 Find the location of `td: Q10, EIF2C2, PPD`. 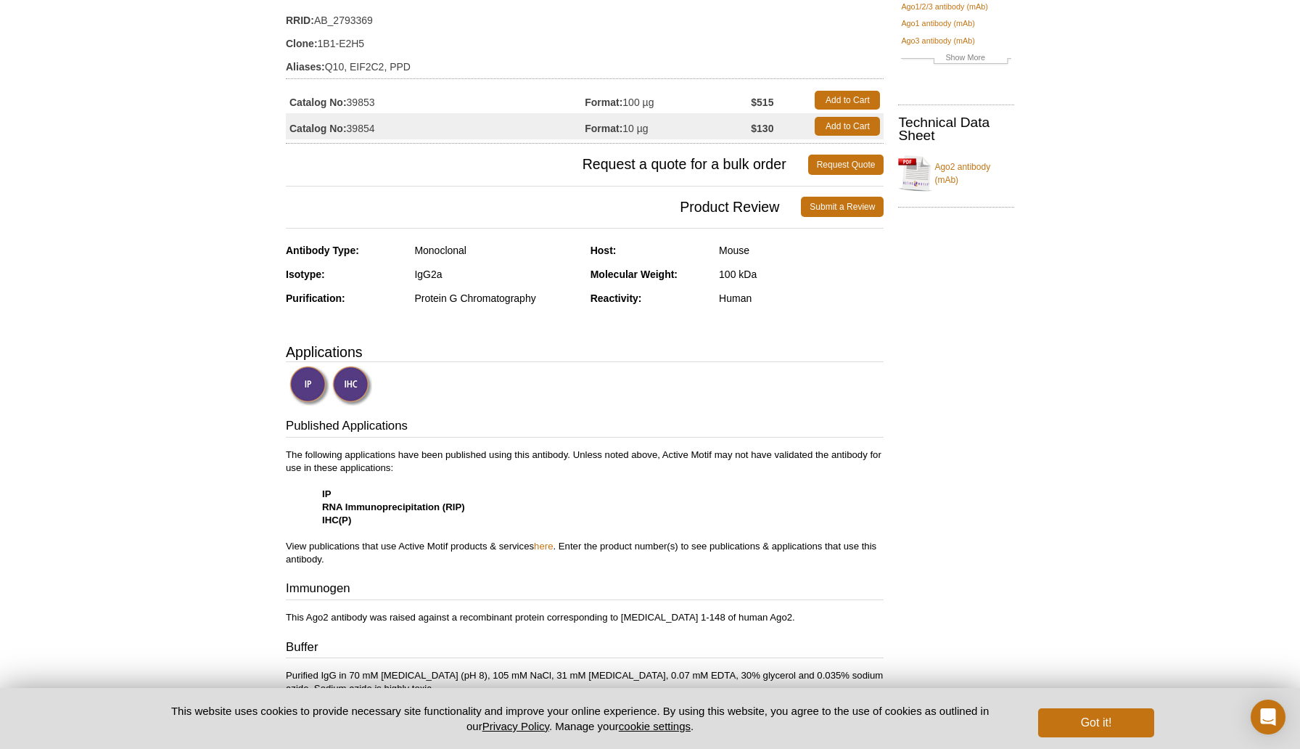

td: Q10, EIF2C2, PPD is located at coordinates (585, 63).